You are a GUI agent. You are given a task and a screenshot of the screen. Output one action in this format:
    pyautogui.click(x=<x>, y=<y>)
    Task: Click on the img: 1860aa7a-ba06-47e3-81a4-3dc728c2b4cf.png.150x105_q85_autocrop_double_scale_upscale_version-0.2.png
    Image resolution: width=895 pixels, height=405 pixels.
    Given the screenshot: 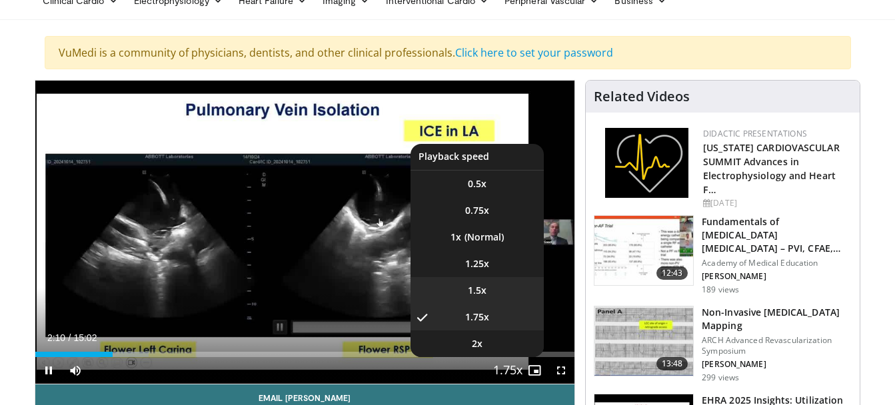 What is the action you would take?
    pyautogui.click(x=646, y=163)
    